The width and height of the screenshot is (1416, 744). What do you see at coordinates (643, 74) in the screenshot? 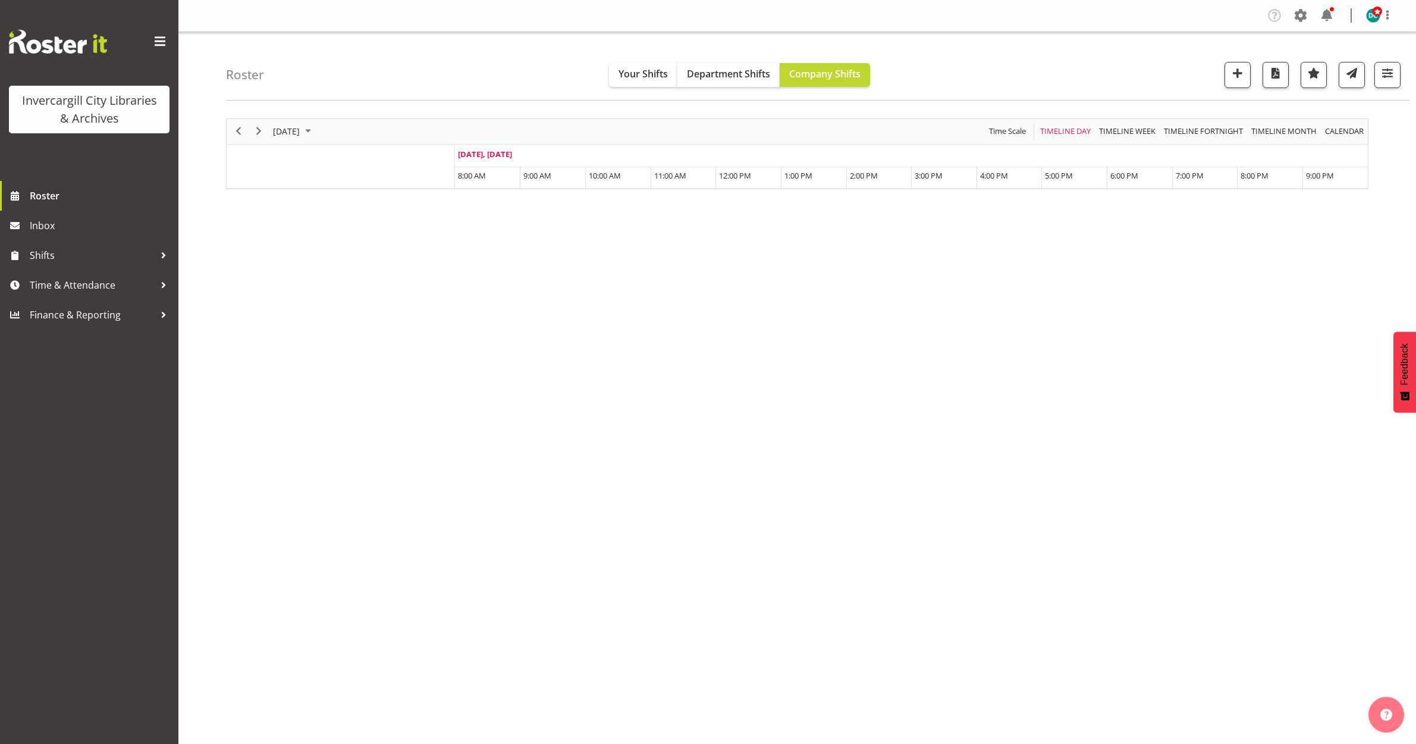
I see `span: Your Shifts` at bounding box center [643, 74].